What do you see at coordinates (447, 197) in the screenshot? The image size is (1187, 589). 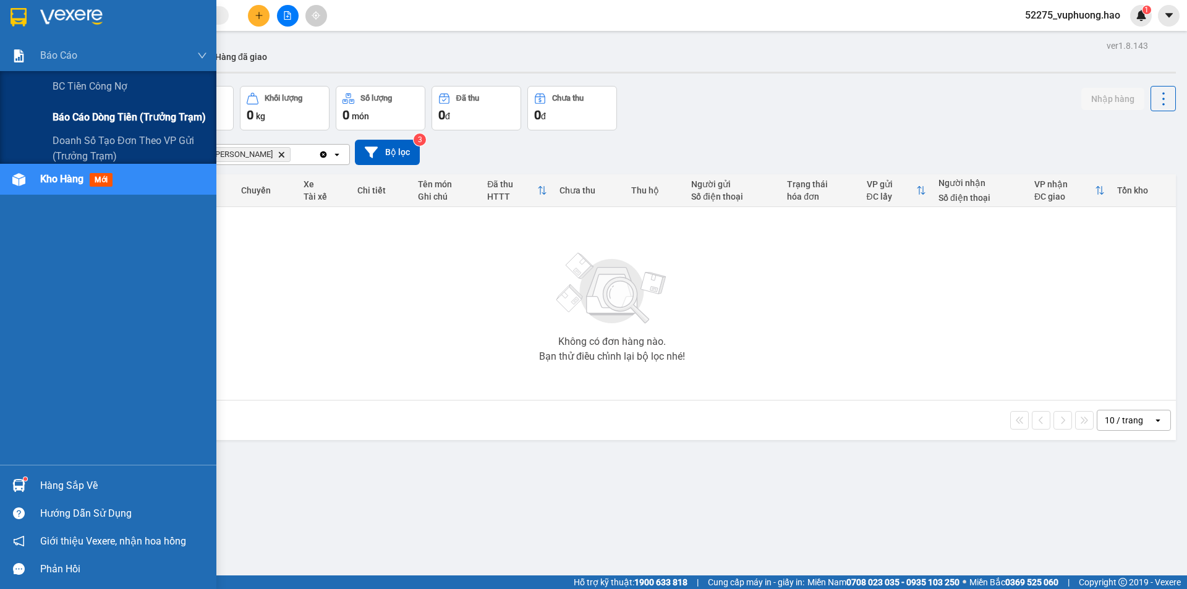 I see `div: Ghi chú` at bounding box center [447, 197].